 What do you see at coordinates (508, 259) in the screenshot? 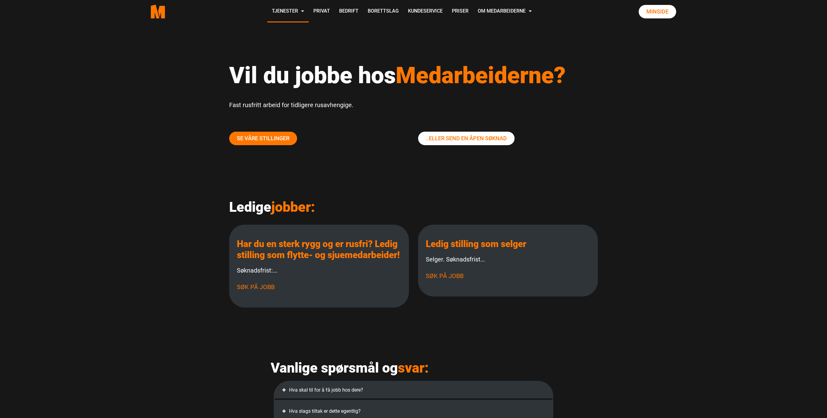
I see `p: Selger. Søknadsfrist...` at bounding box center [508, 259].